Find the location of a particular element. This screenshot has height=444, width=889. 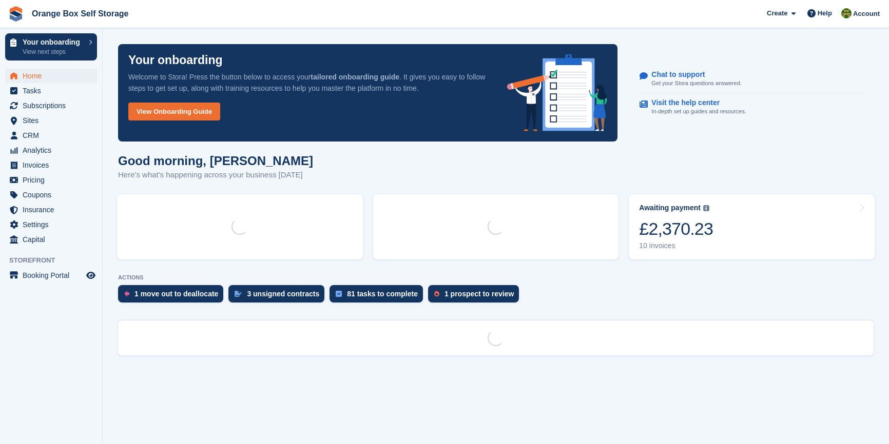

p: Welcome to Stora! Press the button below to access your . It gives you easy to follow steps to ge... is located at coordinates (309, 83).